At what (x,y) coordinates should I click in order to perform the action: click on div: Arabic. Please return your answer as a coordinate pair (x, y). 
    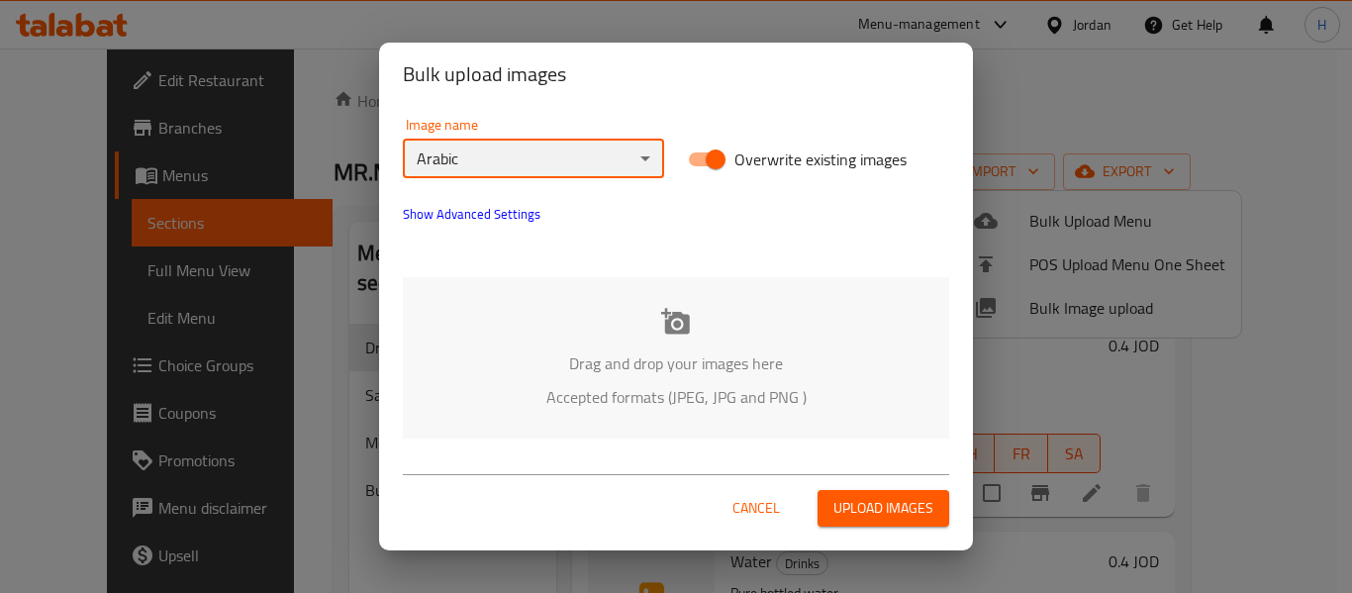
    Looking at the image, I should click on (533, 158).